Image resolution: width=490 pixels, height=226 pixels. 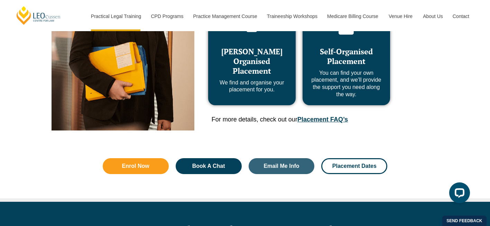 What do you see at coordinates (346, 56) in the screenshot?
I see `span: Self-Organised Placement` at bounding box center [346, 56].